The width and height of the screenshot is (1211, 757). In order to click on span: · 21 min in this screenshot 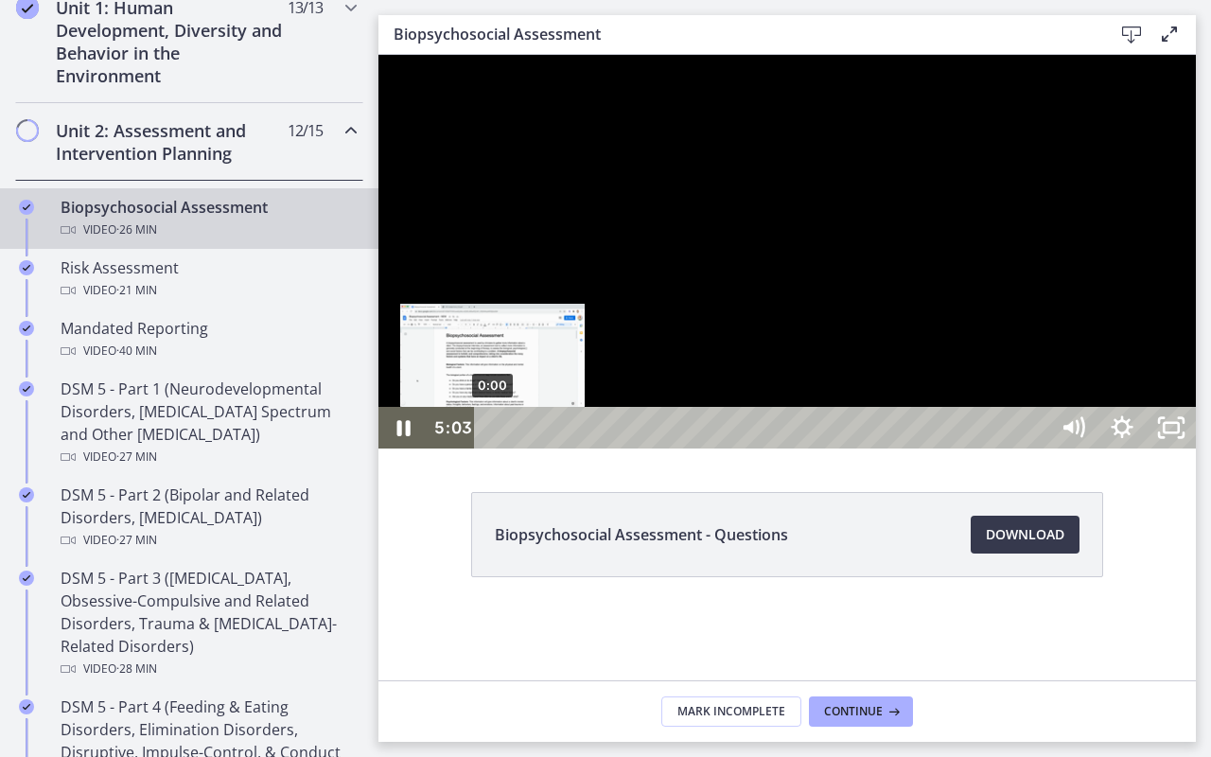, I will do `click(136, 290)`.